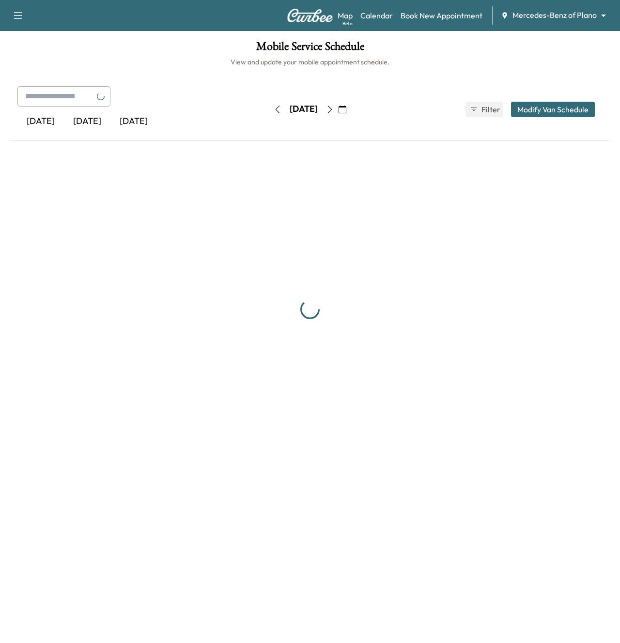 Image resolution: width=620 pixels, height=643 pixels. Describe the element at coordinates (347, 23) in the screenshot. I see `div: Beta` at that location.